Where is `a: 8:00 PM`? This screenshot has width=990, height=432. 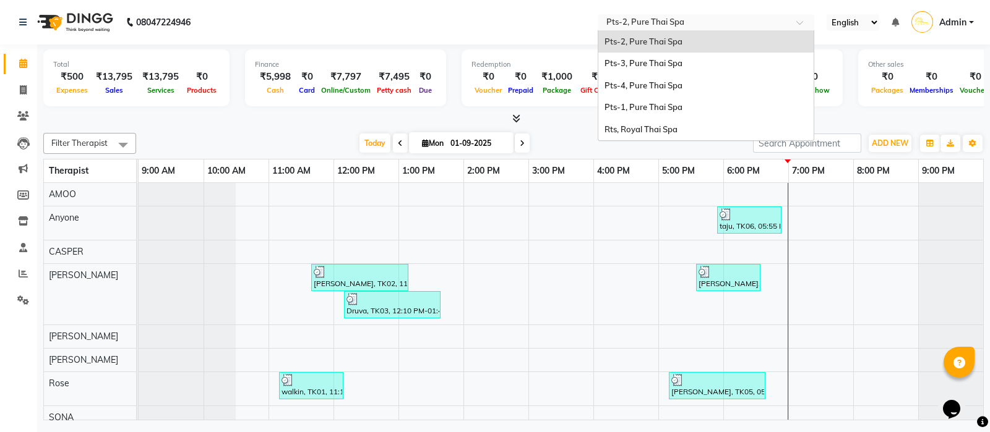 a: 8:00 PM is located at coordinates (873, 171).